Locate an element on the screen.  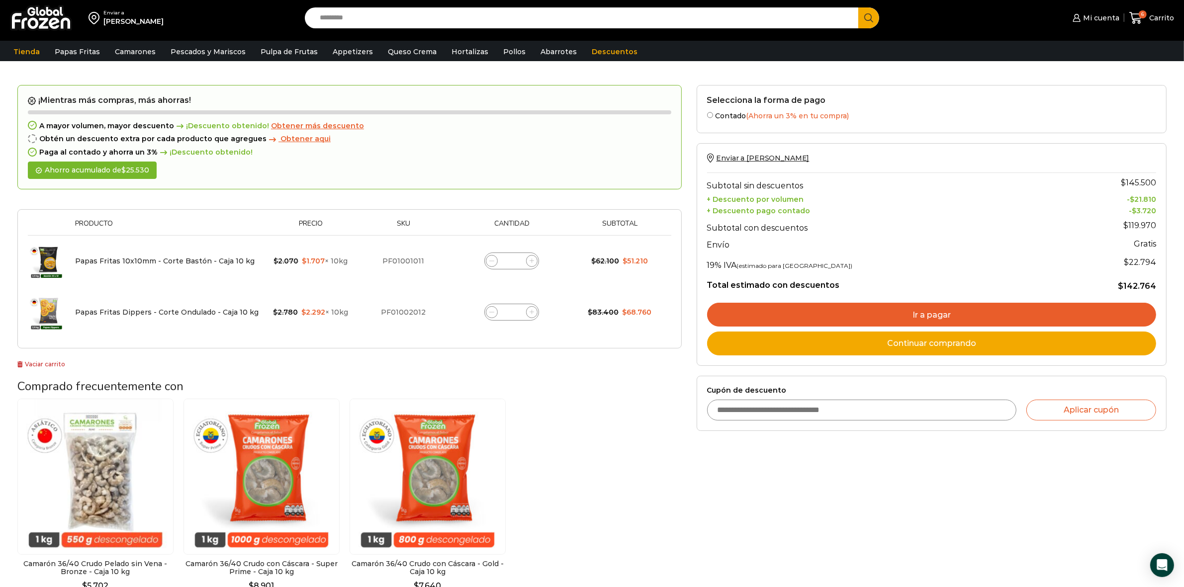
th: Envío is located at coordinates (880, 244).